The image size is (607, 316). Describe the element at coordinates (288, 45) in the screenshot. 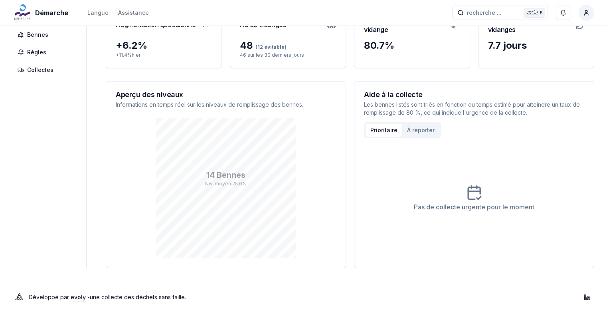

I see `div: 48` at that location.